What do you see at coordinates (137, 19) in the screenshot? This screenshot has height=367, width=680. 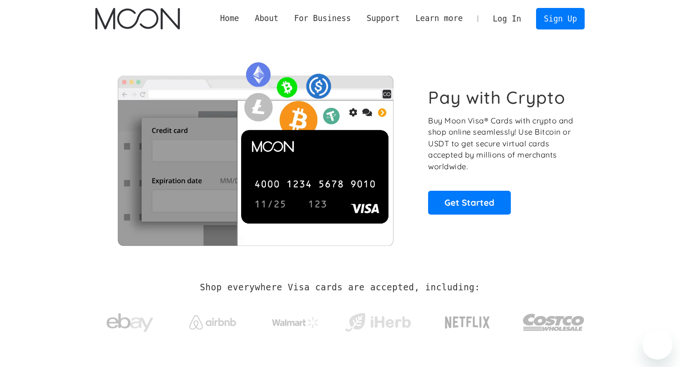 I see `img: Moon Logo` at bounding box center [137, 19].